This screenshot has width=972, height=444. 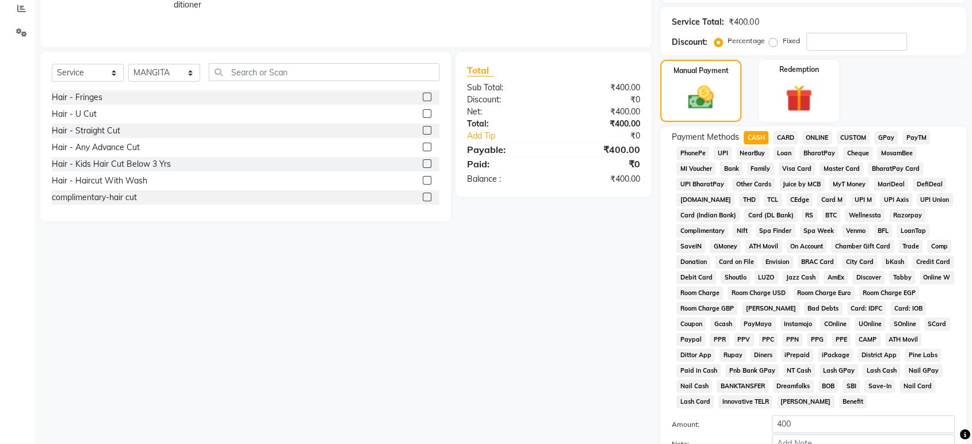 What do you see at coordinates (111, 164) in the screenshot?
I see `div: Hair - Kids Hair Cut Below 3 Yrs` at bounding box center [111, 164].